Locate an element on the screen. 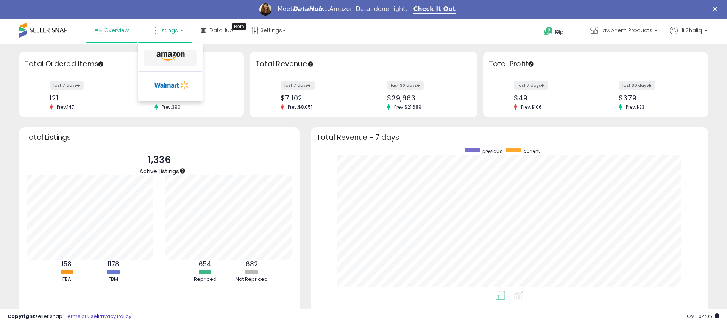  span: Help is located at coordinates (558, 32).